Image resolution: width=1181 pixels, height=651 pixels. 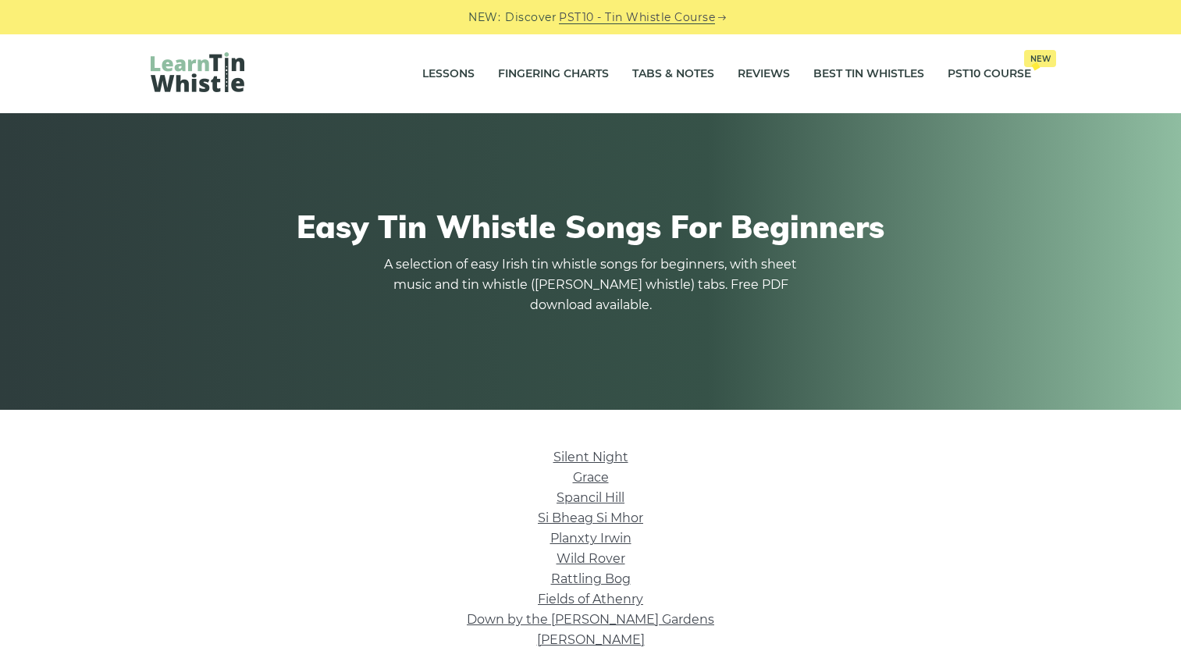 I want to click on a: Best Tin Whistles, so click(x=869, y=74).